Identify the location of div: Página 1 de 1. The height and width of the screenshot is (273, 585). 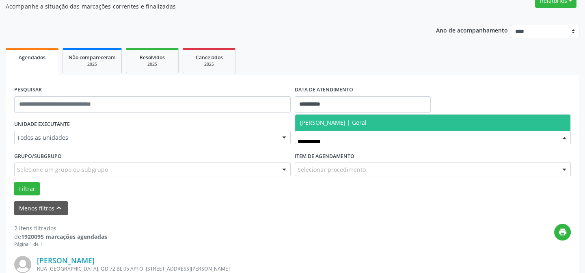
(60, 244).